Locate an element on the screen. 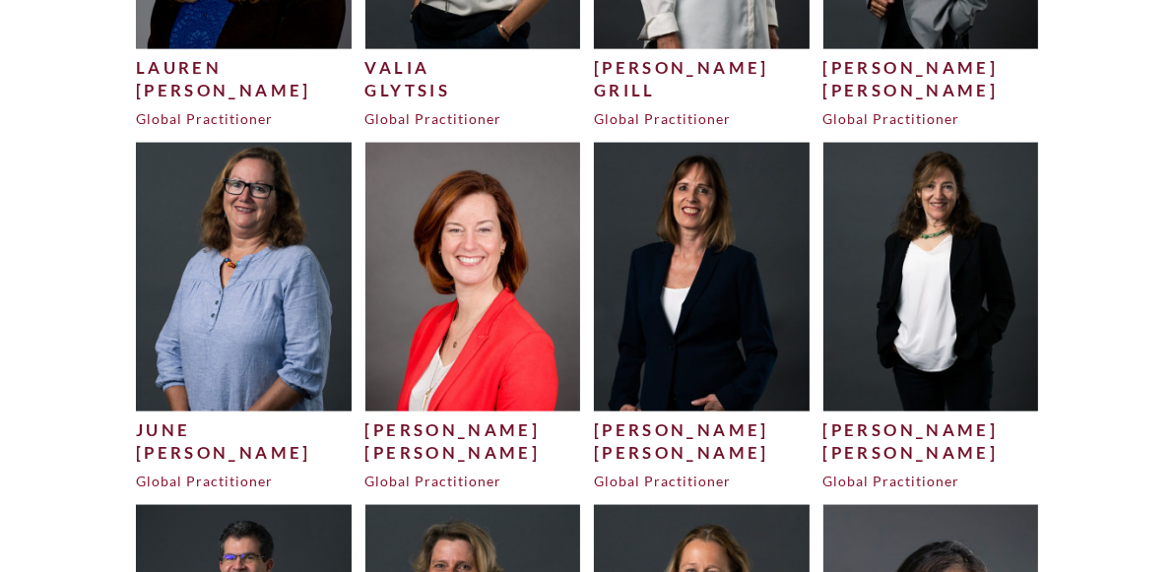 The image size is (1174, 572). div: Lauren is located at coordinates (243, 68).